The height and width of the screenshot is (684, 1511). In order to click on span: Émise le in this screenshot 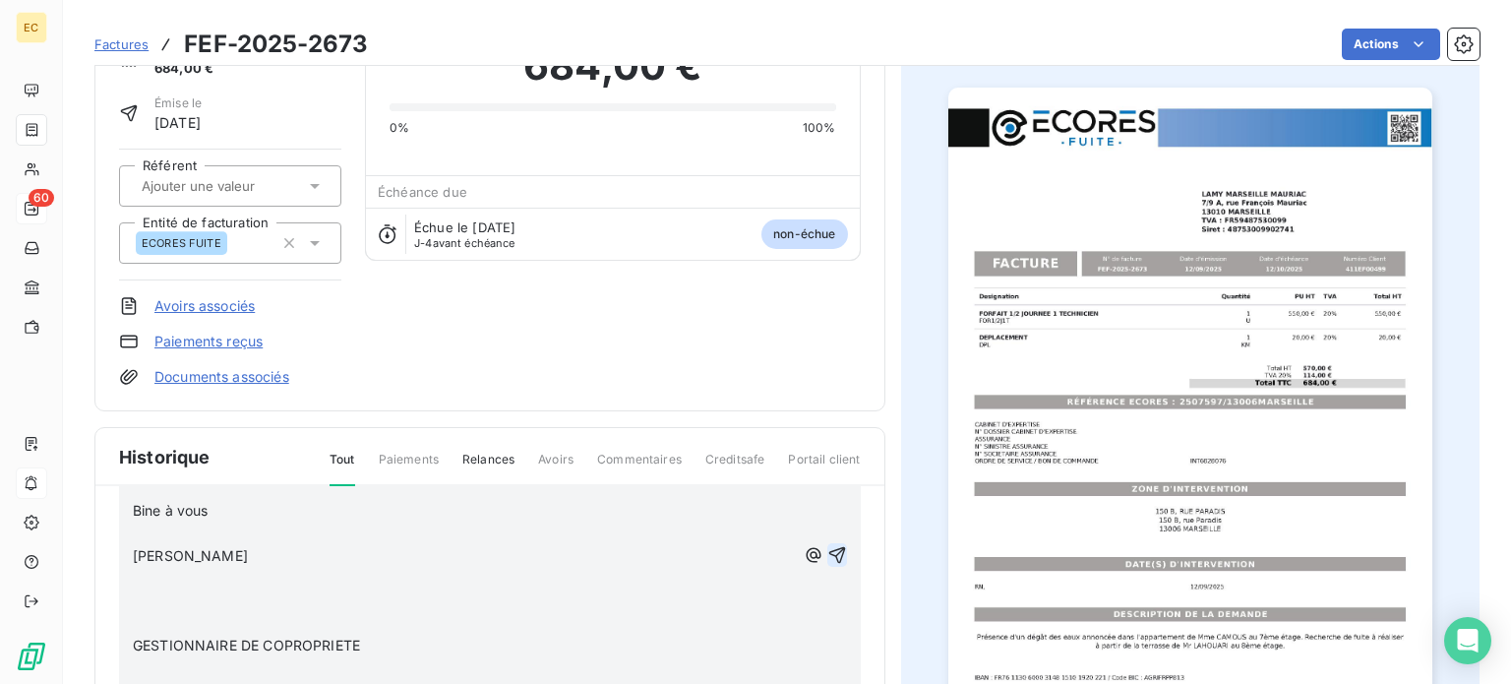, I will do `click(178, 103)`.